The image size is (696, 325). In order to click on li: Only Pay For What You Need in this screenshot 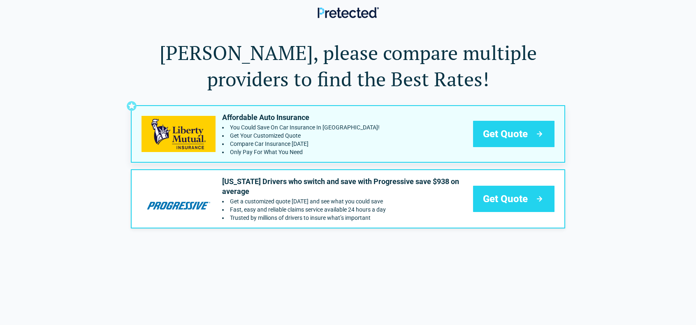, I will do `click(301, 152)`.